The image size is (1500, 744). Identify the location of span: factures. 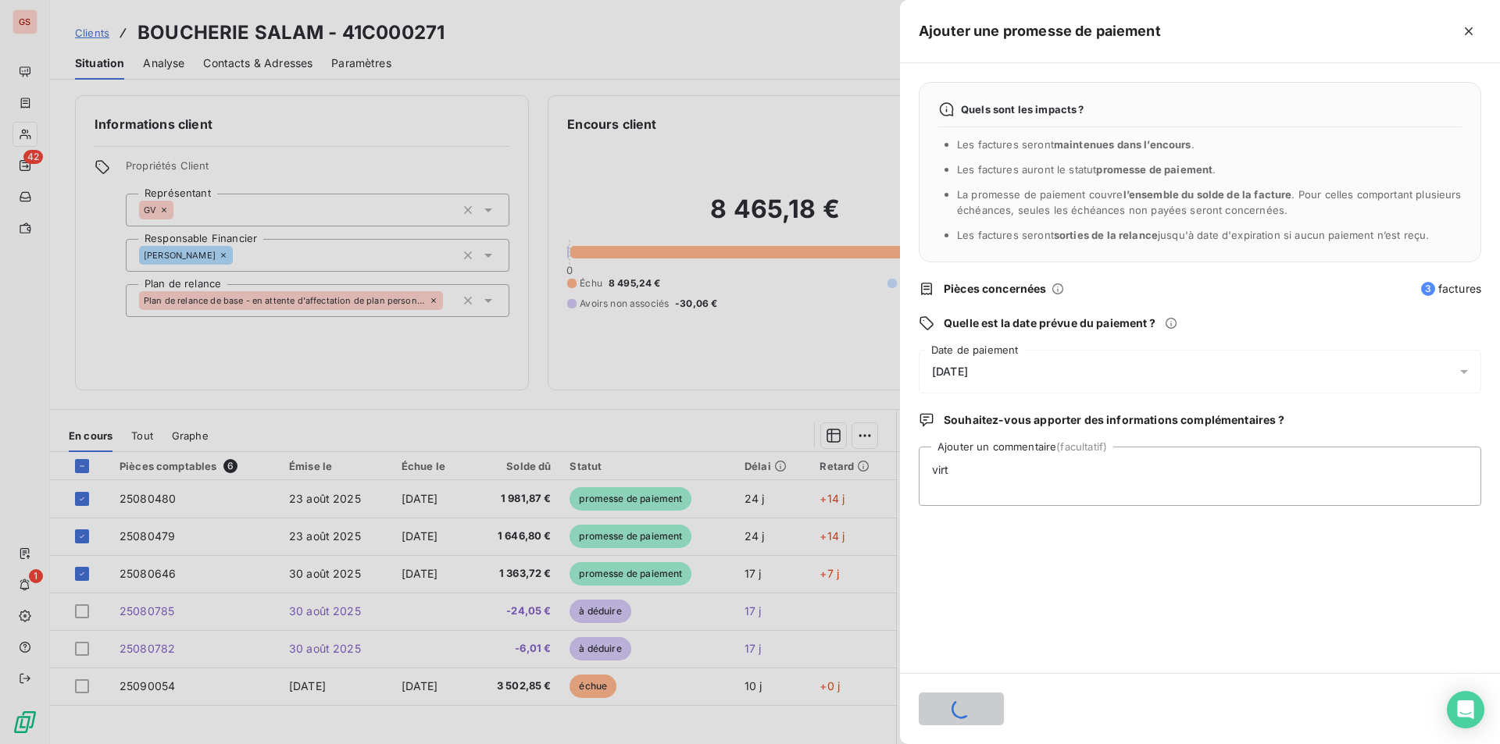
(1450, 289).